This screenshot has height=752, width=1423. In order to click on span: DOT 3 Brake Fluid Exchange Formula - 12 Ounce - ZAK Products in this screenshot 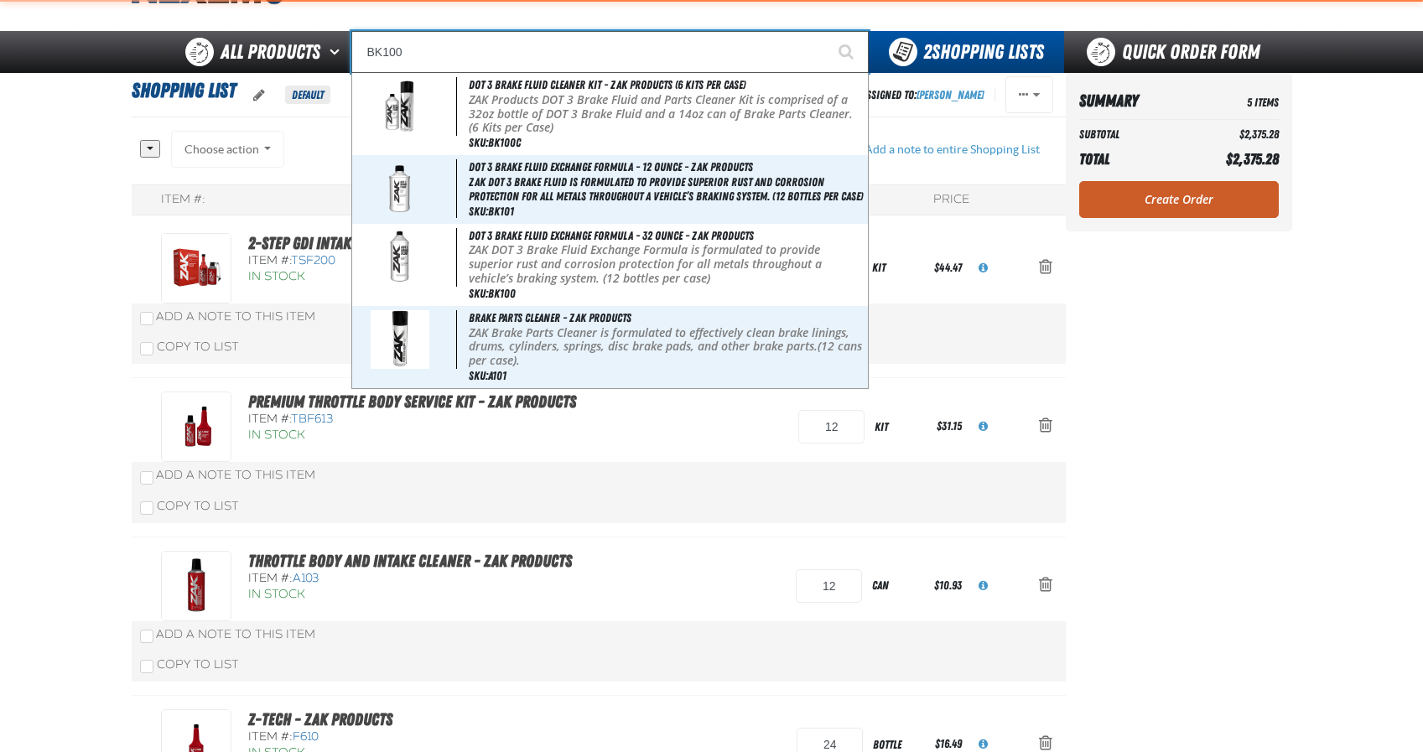, I will do `click(611, 167)`.